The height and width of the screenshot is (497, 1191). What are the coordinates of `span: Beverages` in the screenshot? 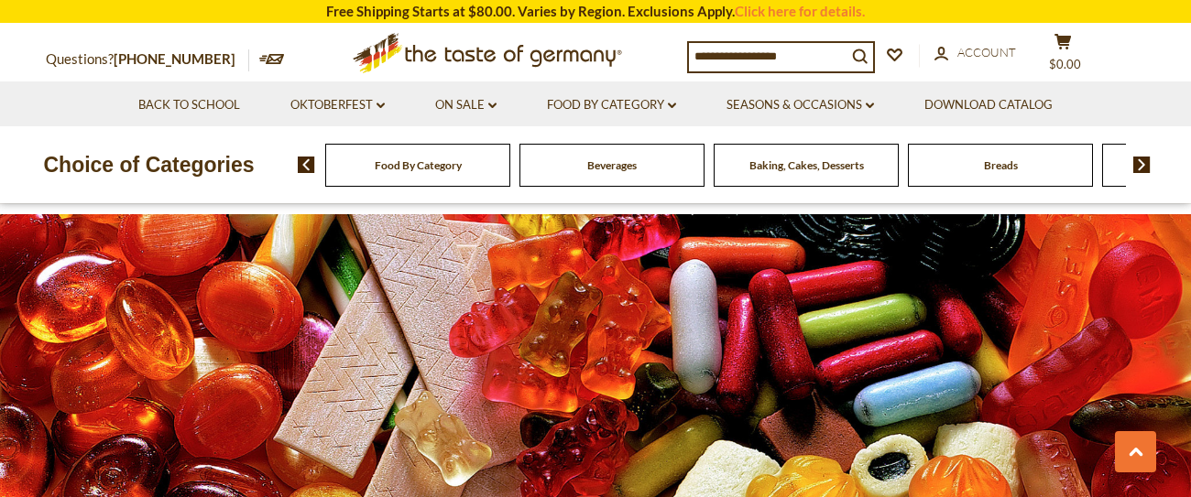 It's located at (612, 165).